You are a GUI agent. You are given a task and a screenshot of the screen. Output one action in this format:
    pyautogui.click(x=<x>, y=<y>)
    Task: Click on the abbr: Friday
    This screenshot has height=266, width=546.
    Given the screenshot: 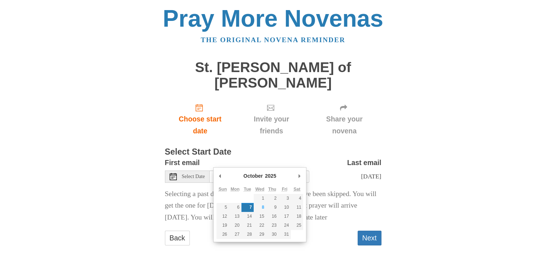 What is the action you would take?
    pyautogui.click(x=284, y=189)
    